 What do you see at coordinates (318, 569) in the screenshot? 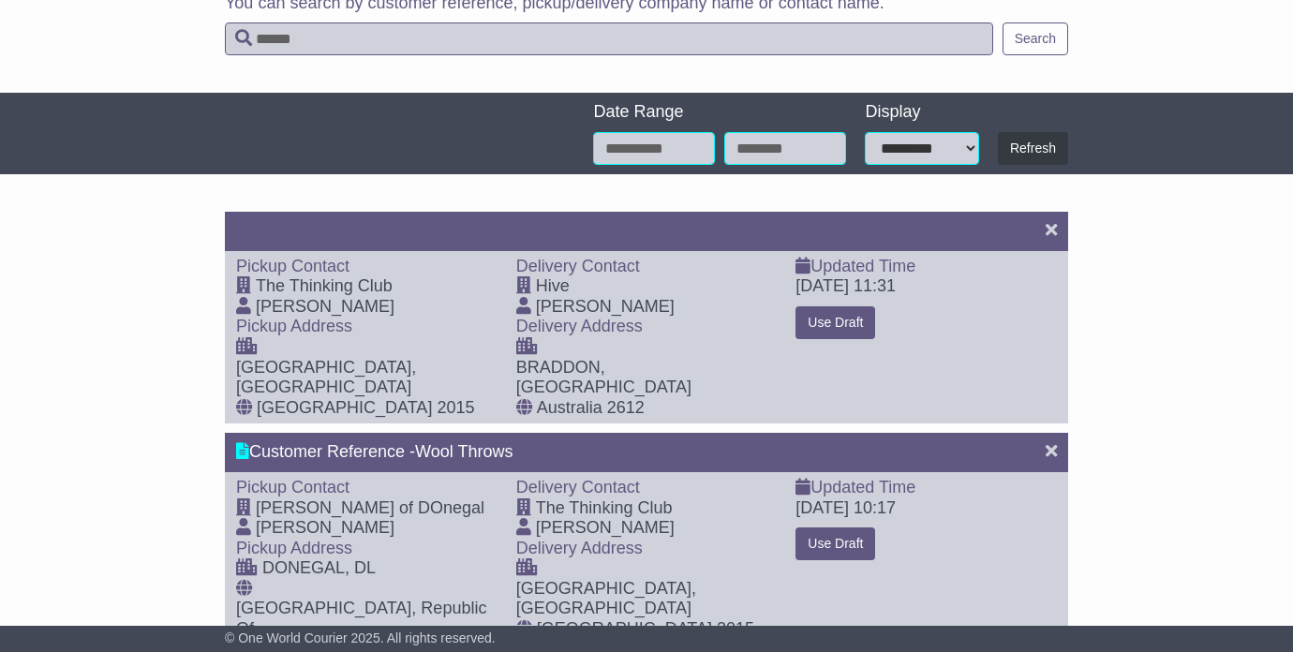
I see `div: DONEGAL, DL` at bounding box center [318, 569].